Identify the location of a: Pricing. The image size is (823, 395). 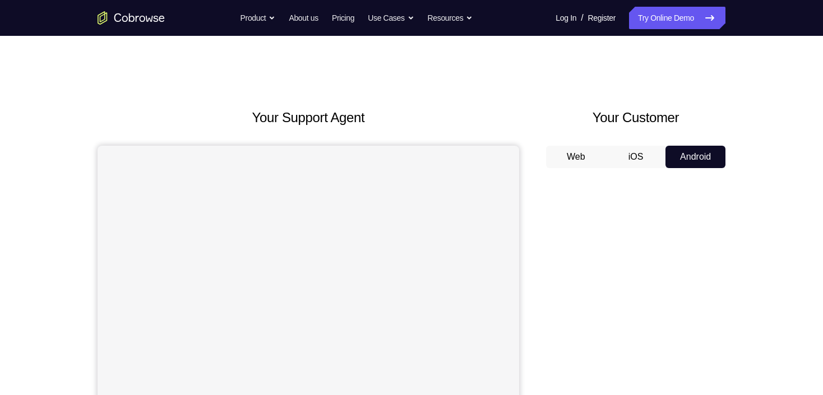
(343, 18).